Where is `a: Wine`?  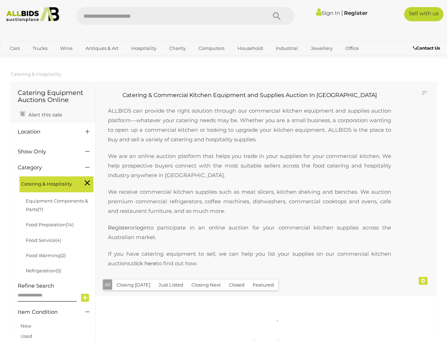 a: Wine is located at coordinates (66, 48).